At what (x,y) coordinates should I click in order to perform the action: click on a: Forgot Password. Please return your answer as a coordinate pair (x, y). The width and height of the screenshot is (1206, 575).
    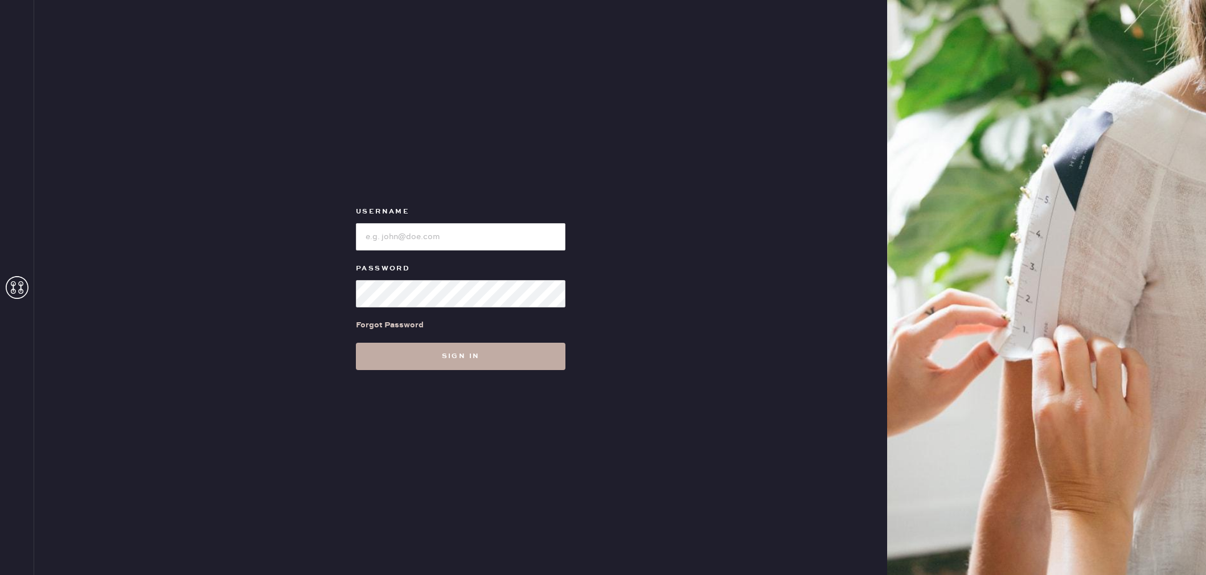
    Looking at the image, I should click on (390, 325).